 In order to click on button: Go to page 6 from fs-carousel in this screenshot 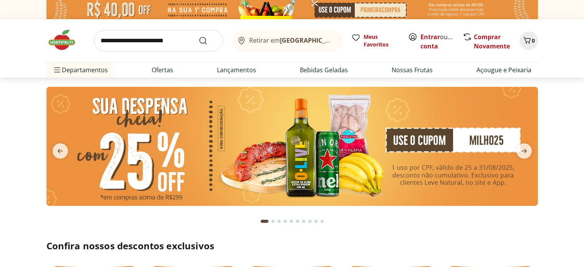, I will do `click(298, 221)`.